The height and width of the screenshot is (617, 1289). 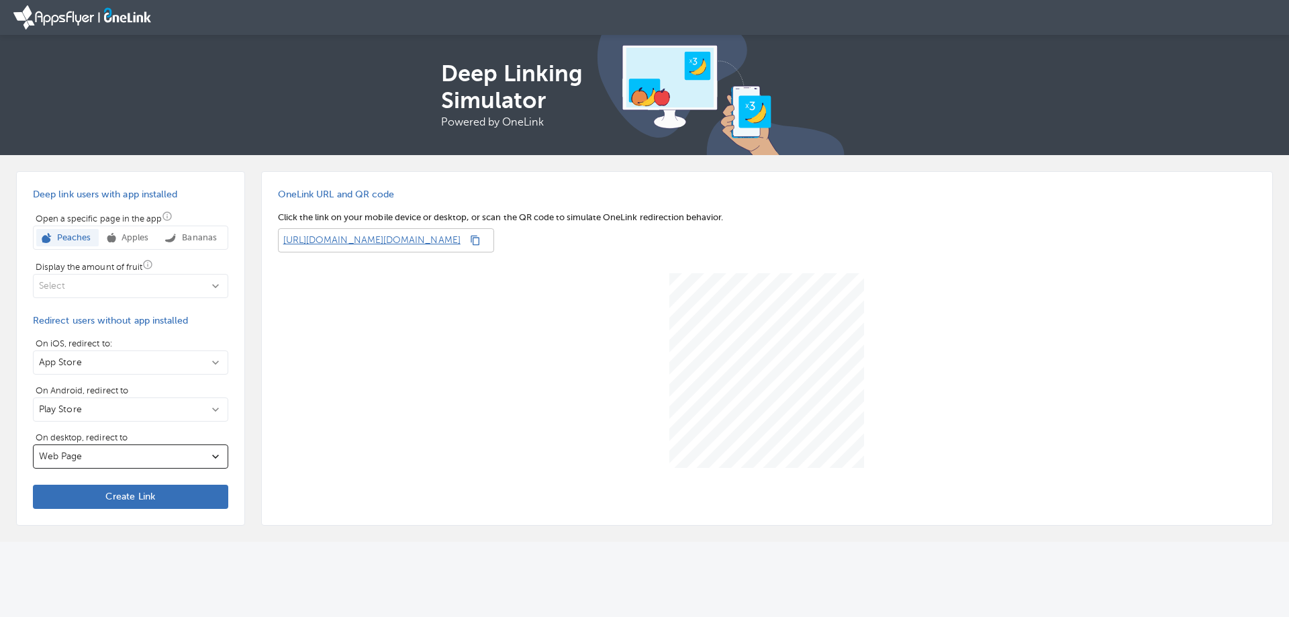 I want to click on p: On iOS, redirect to:, so click(x=130, y=344).